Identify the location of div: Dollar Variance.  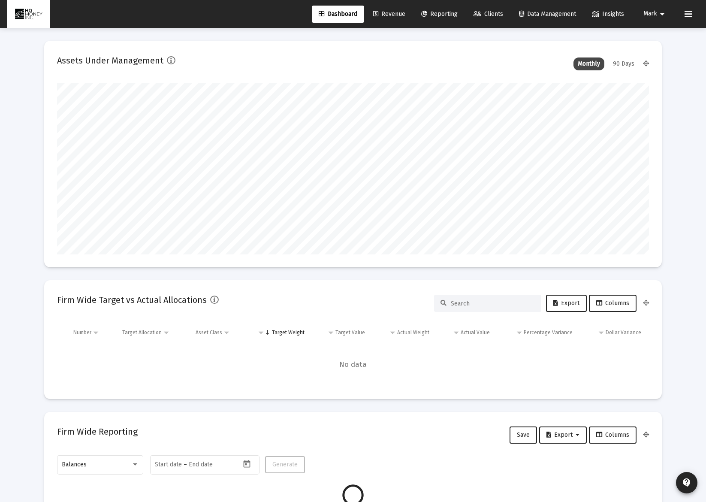
(623, 333).